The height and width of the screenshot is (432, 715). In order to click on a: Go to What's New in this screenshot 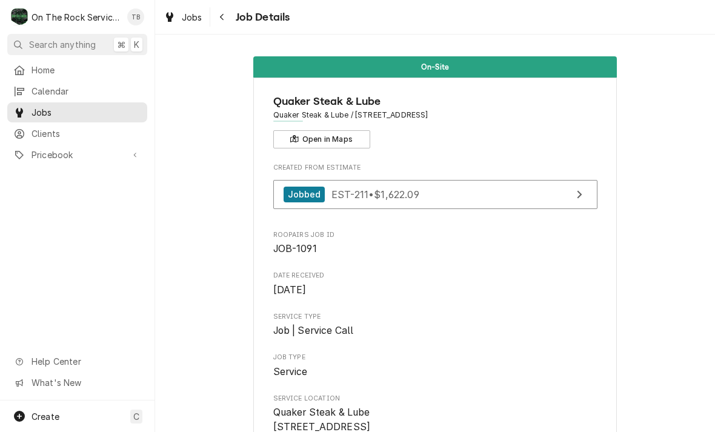, I will do `click(77, 382)`.